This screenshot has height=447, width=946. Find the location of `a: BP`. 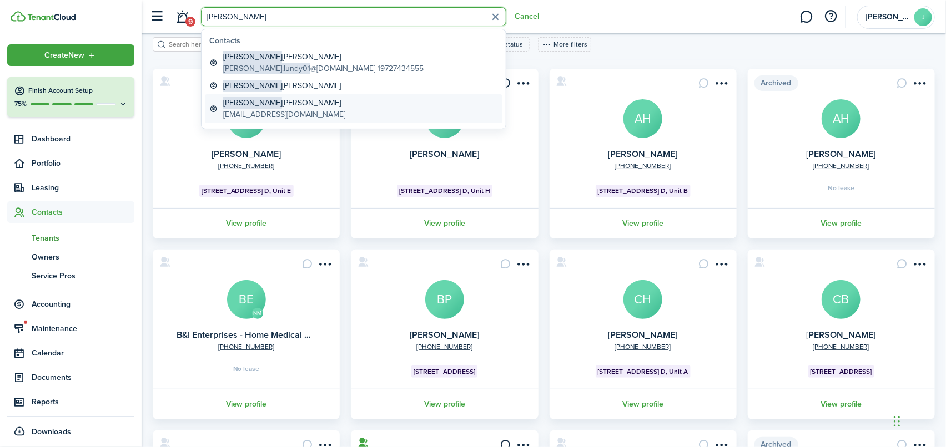

a: BP is located at coordinates (444, 300).